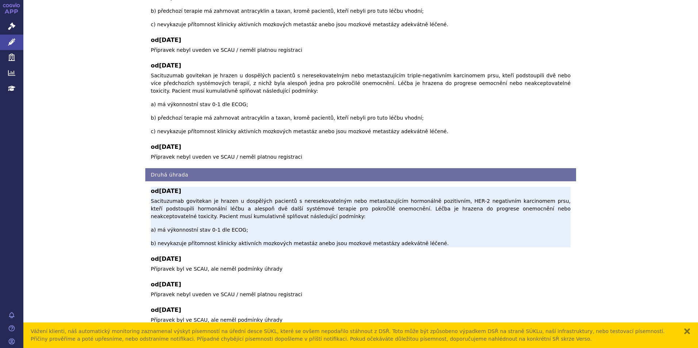 This screenshot has height=348, width=698. What do you see at coordinates (361, 222) in the screenshot?
I see `span: Sacituzumab govitekan je hrazen u dospělých pacientů s neresekovatelným nebo metastazujícím hormo...` at bounding box center [361, 222].